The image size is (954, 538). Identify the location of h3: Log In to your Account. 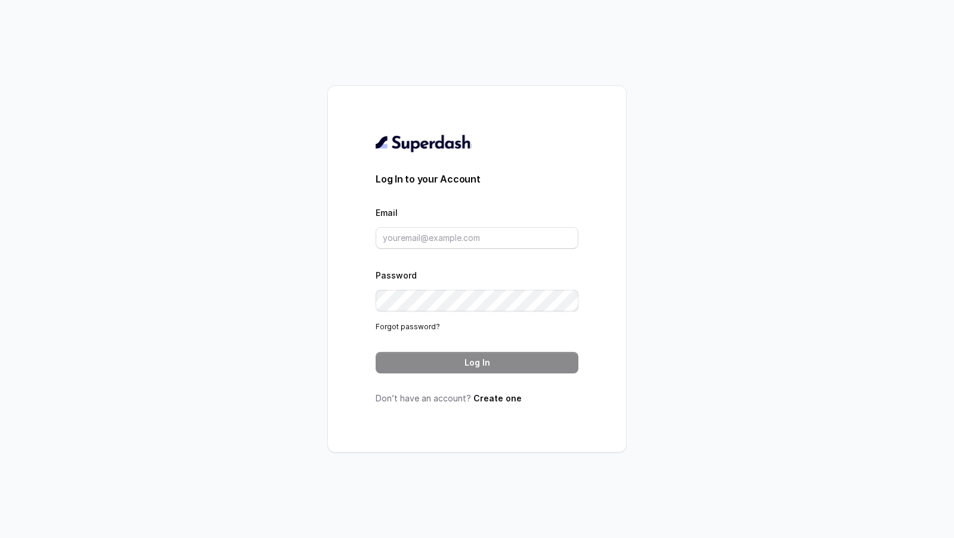
(477, 179).